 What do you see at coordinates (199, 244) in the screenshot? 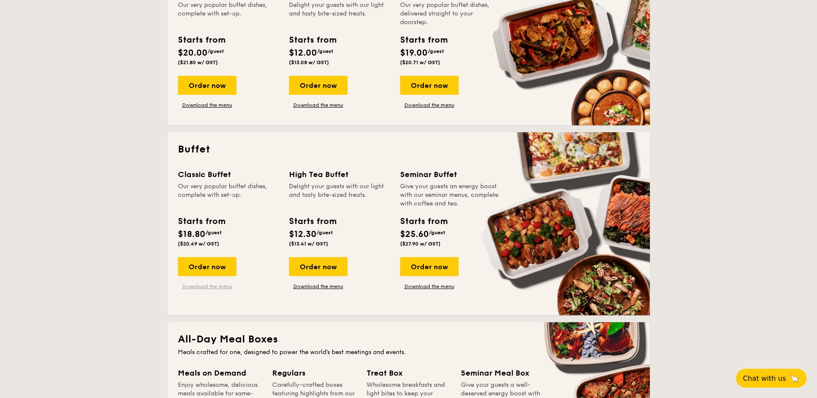
I see `span: ($20.49 w/ GST)` at bounding box center [199, 244].